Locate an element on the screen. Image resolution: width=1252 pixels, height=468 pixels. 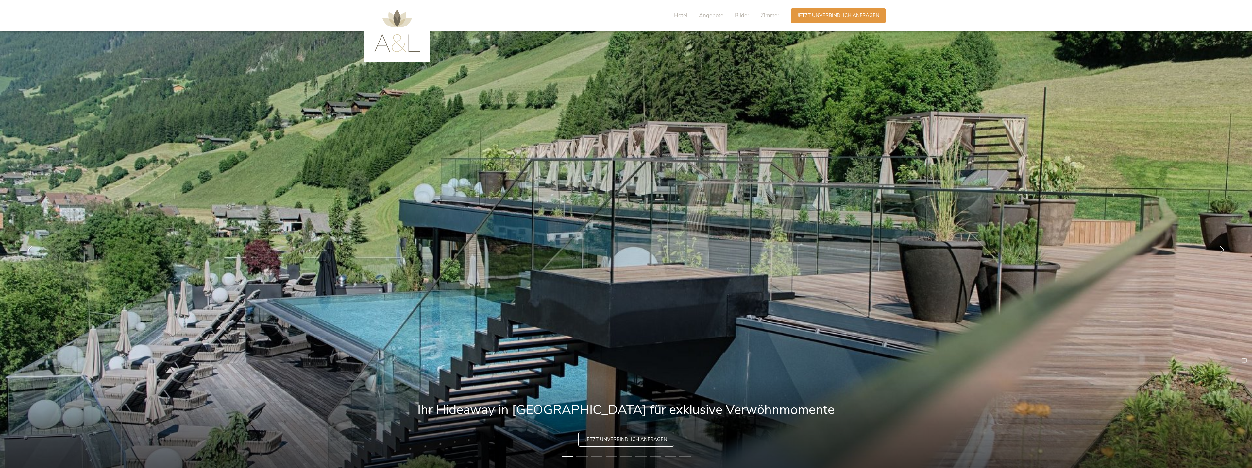
span: Hotel is located at coordinates (681, 15).